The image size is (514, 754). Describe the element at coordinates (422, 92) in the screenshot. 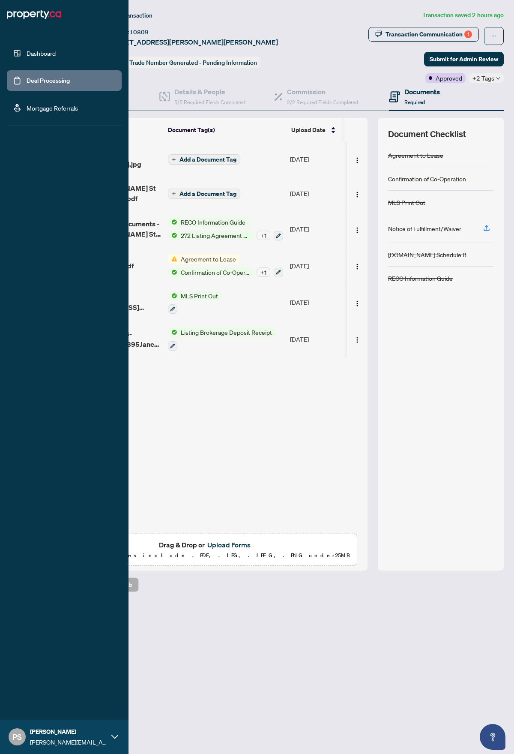

I see `h4: Documents` at that location.